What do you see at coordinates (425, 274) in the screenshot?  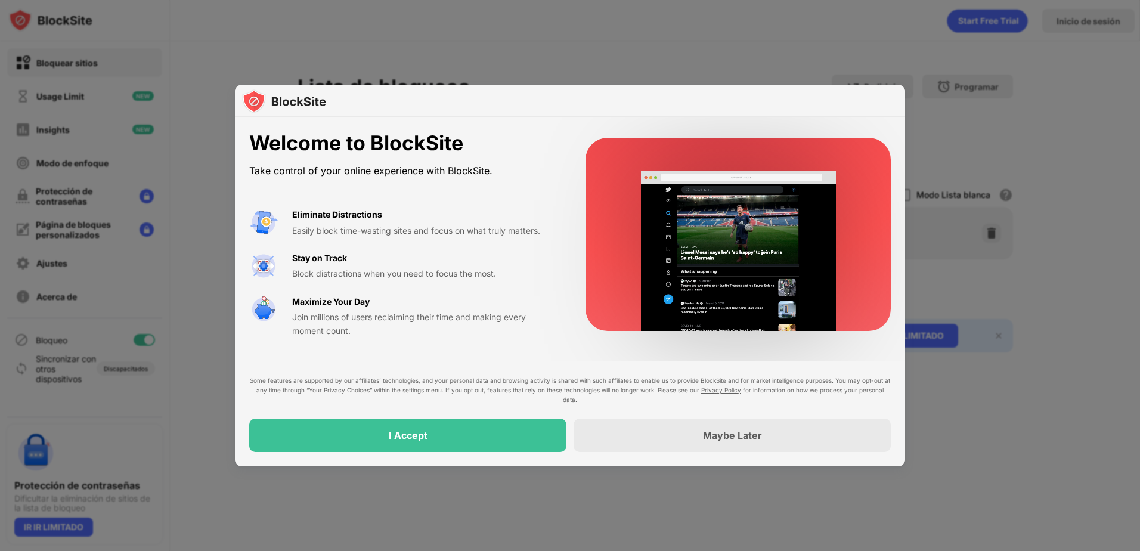 I see `div: Block distractions when you need to focus the most.` at bounding box center [425, 274].